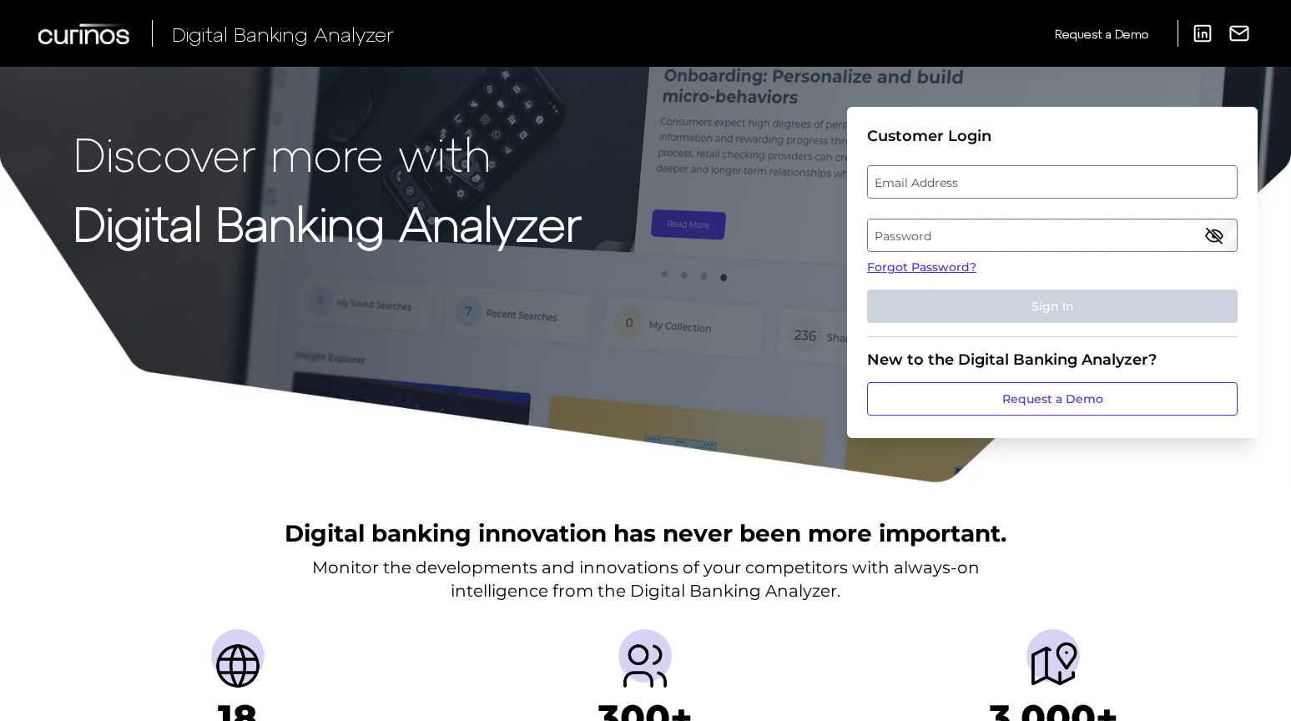 This screenshot has height=721, width=1291. What do you see at coordinates (1053, 666) in the screenshot?
I see `img: Journeys` at bounding box center [1053, 666].